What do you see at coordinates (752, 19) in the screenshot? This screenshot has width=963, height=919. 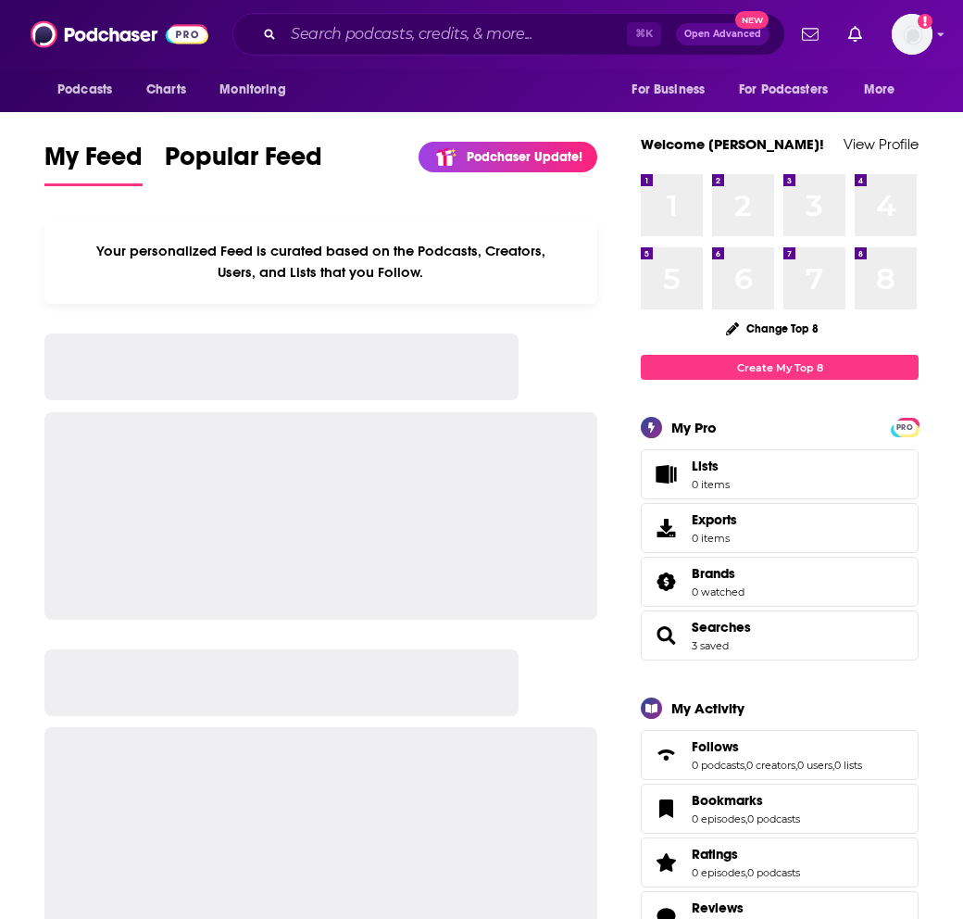 I see `span: New` at bounding box center [752, 19].